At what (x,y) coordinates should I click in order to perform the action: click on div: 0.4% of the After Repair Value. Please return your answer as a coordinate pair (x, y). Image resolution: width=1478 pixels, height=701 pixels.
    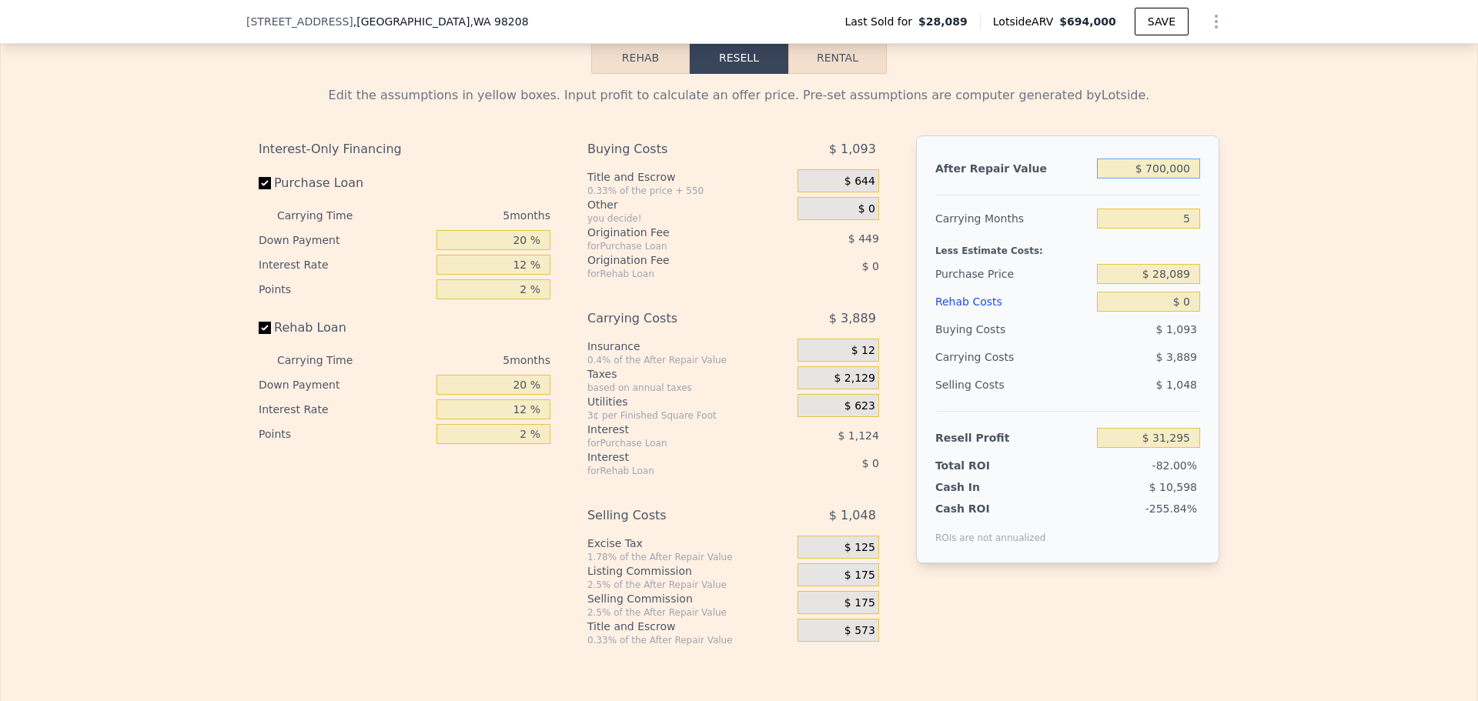
    Looking at the image, I should click on (689, 360).